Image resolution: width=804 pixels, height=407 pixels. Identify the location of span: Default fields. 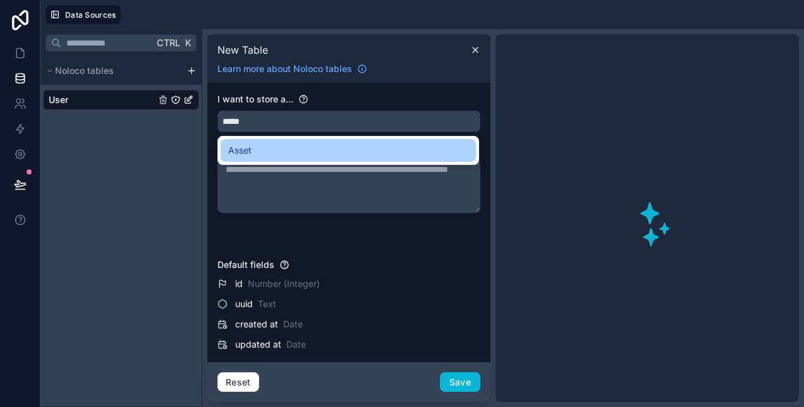
(246, 264).